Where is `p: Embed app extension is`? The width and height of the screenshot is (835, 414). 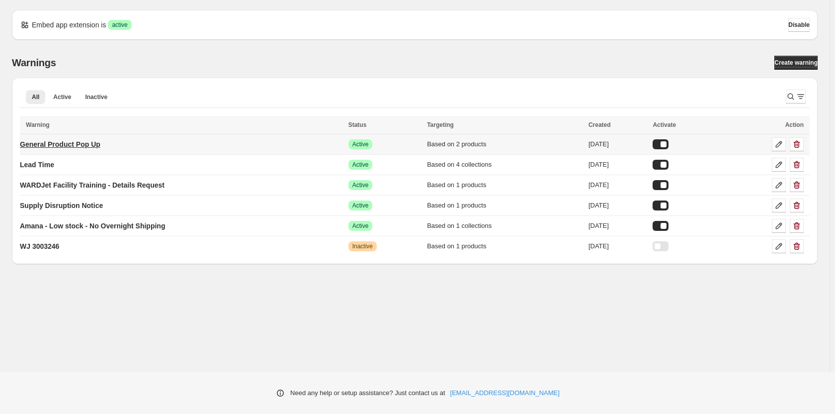 p: Embed app extension is is located at coordinates (69, 25).